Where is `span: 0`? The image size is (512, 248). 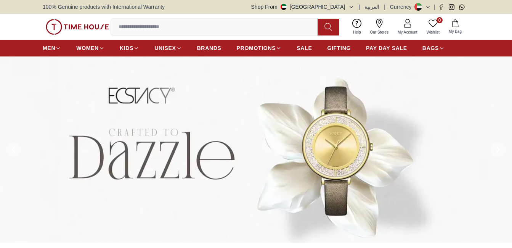 span: 0 is located at coordinates (439, 20).